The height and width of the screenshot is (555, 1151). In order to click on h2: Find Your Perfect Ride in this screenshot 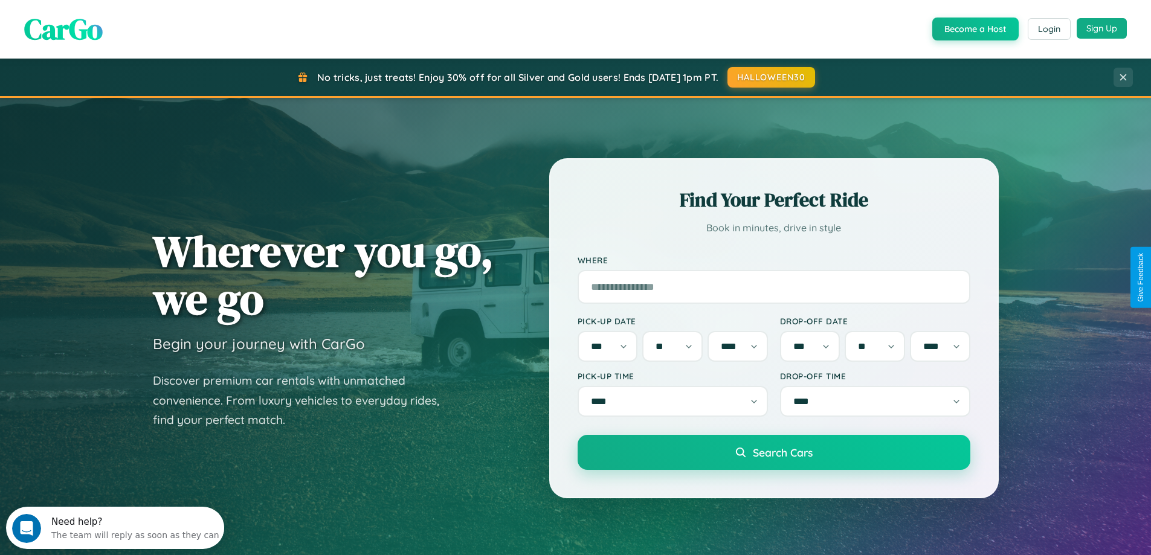, I will do `click(774, 200)`.